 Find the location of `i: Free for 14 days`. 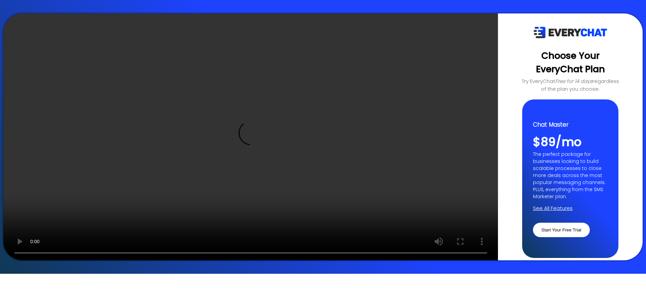

i: Free for 14 days is located at coordinates (574, 81).